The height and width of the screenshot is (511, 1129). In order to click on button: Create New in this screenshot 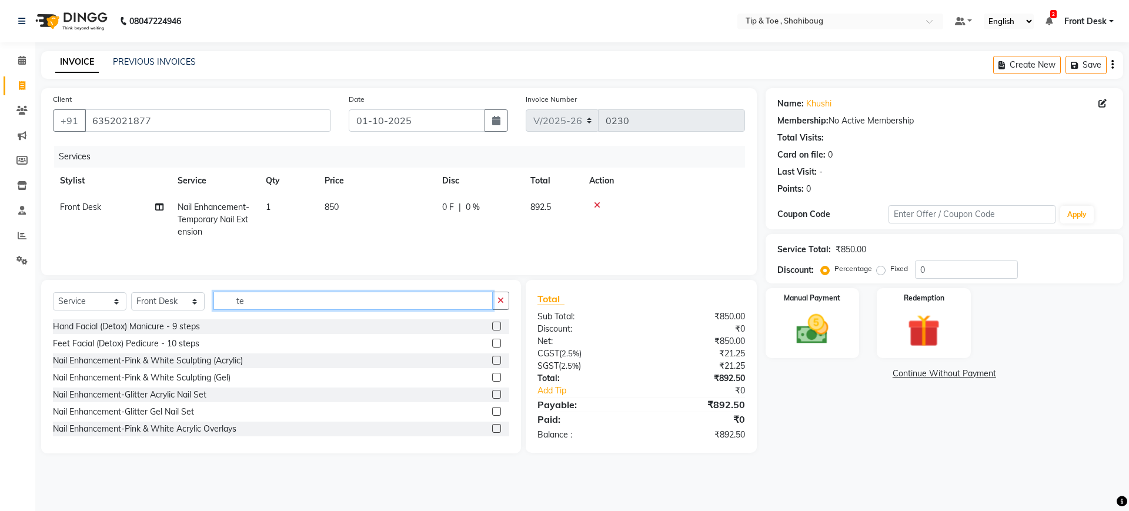, I will do `click(1027, 65)`.